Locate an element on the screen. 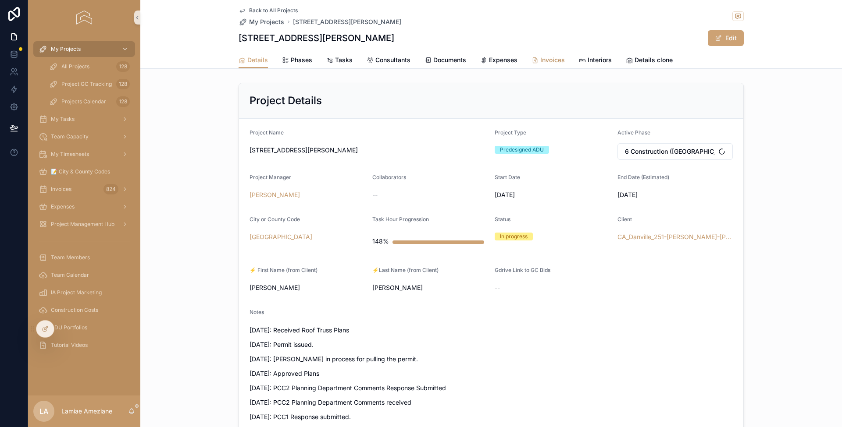 This screenshot has width=842, height=427. span: Start Date is located at coordinates (507, 177).